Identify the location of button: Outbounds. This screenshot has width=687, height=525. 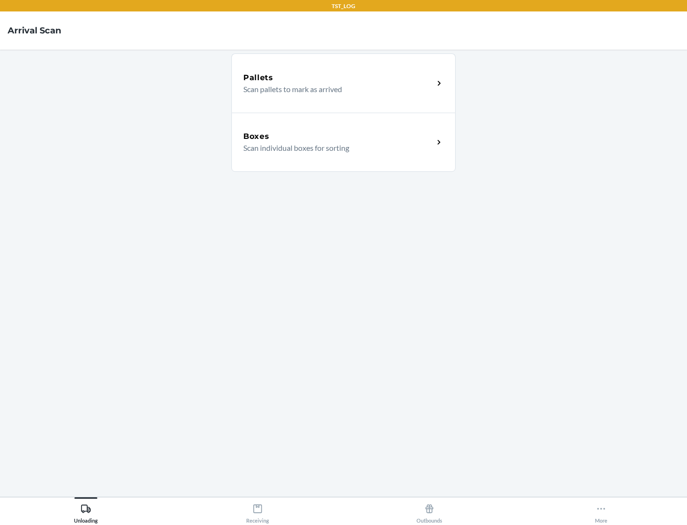
(429, 510).